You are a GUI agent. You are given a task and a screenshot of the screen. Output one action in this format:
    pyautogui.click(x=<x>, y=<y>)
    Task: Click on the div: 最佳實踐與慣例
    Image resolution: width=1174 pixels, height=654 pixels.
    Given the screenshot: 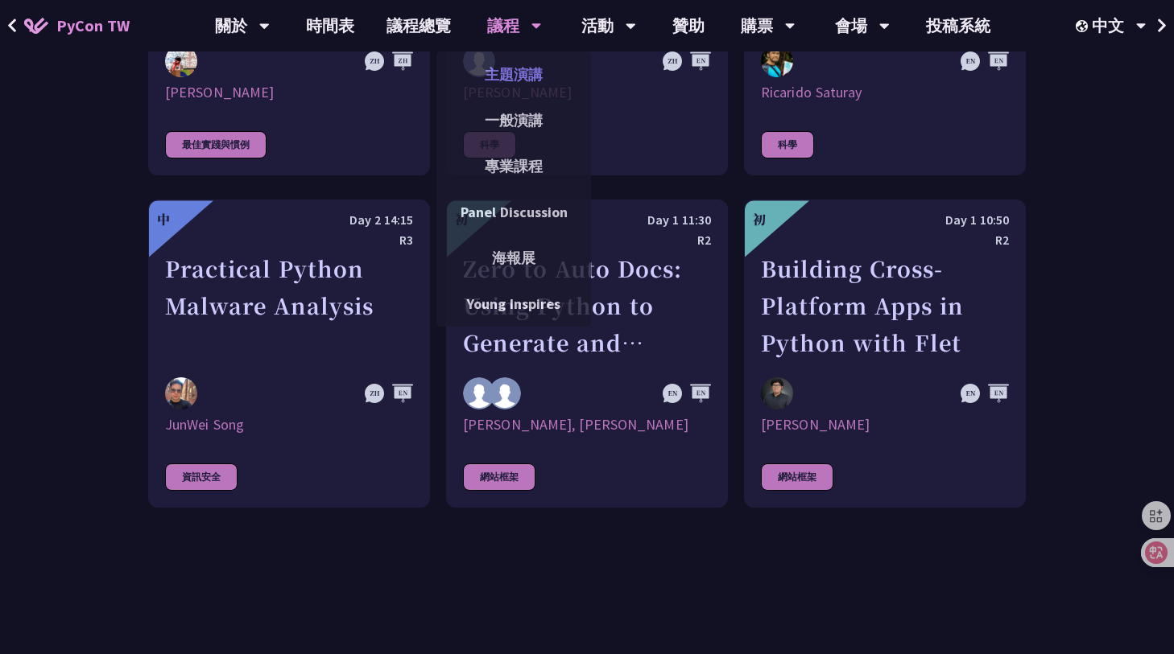 What is the action you would take?
    pyautogui.click(x=216, y=145)
    